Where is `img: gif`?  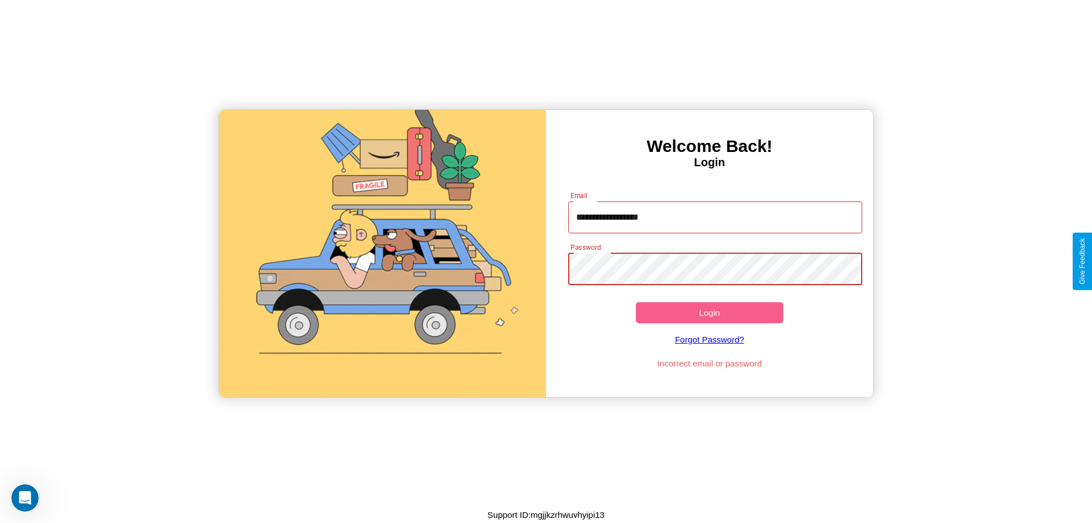 img: gif is located at coordinates (382, 253).